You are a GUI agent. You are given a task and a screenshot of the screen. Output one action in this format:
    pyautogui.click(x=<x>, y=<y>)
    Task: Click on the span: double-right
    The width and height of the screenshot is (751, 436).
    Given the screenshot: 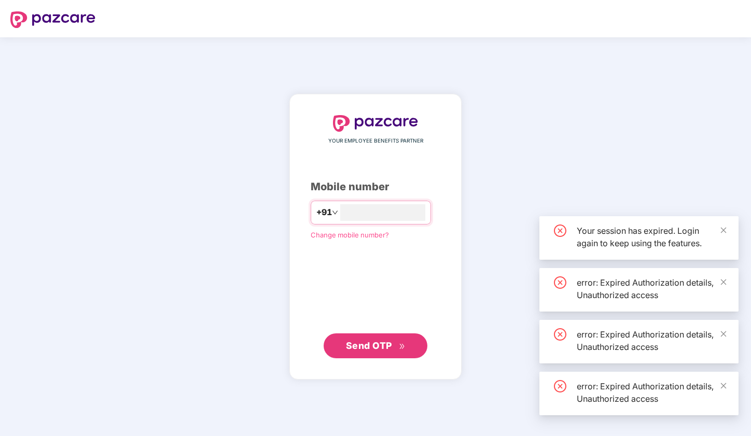 What is the action you would take?
    pyautogui.click(x=402, y=346)
    